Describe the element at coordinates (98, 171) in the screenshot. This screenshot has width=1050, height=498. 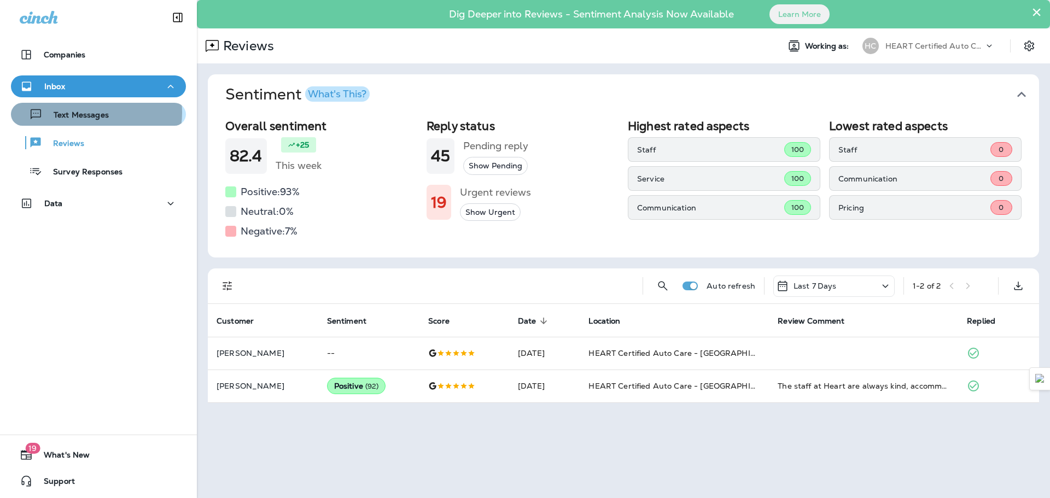
I see `button: Survey Responses` at that location.